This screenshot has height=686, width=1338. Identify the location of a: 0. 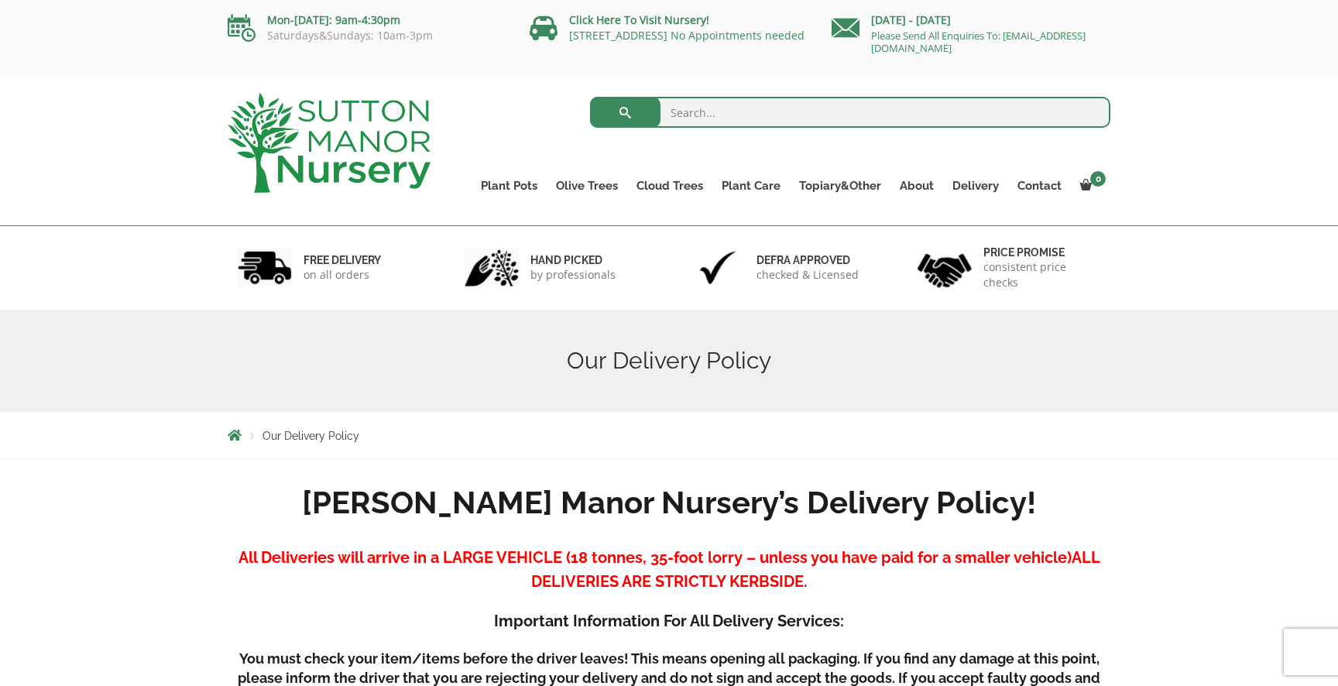
(1090, 186).